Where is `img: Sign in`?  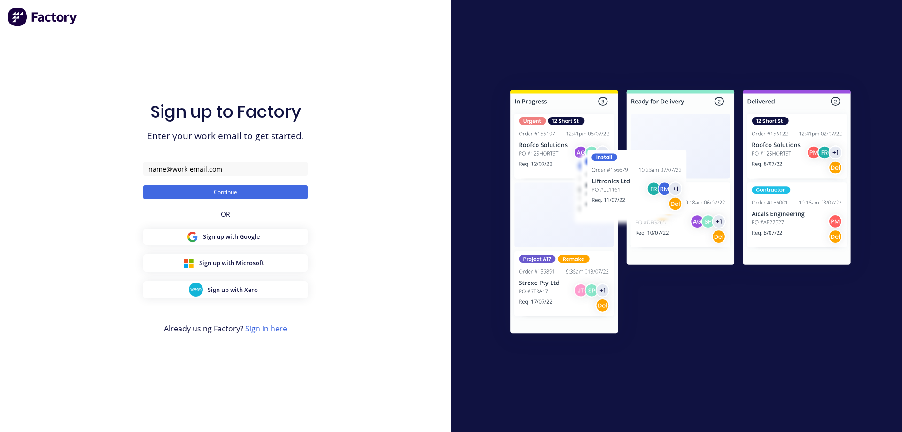
img: Sign in is located at coordinates (680, 213).